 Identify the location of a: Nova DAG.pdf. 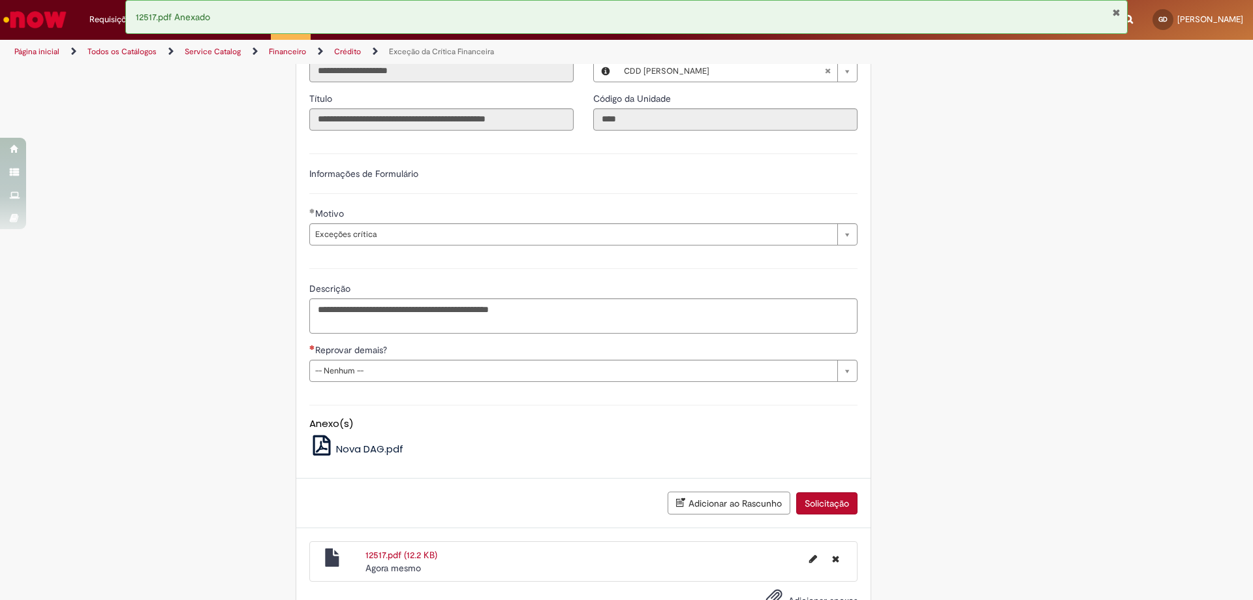
(356, 448).